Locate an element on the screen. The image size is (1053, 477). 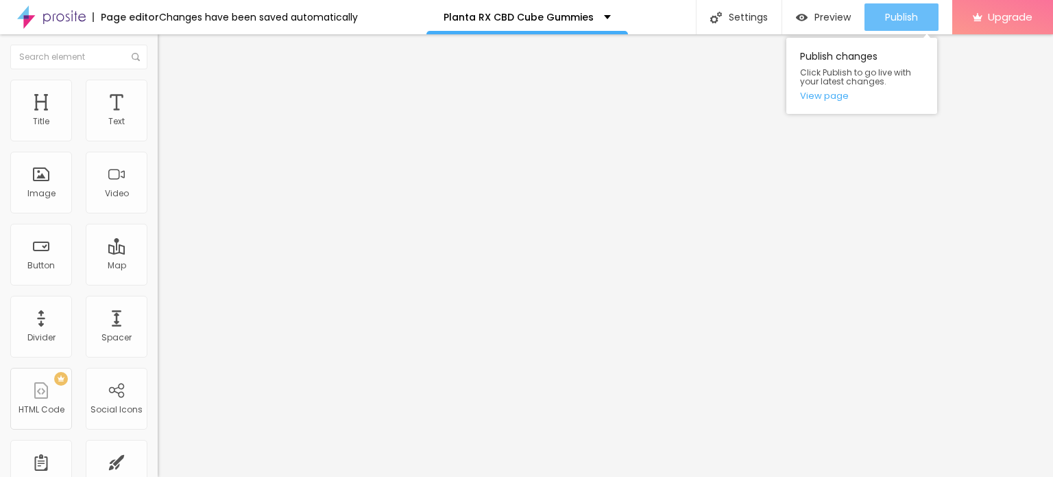
button: Preview is located at coordinates (823, 17).